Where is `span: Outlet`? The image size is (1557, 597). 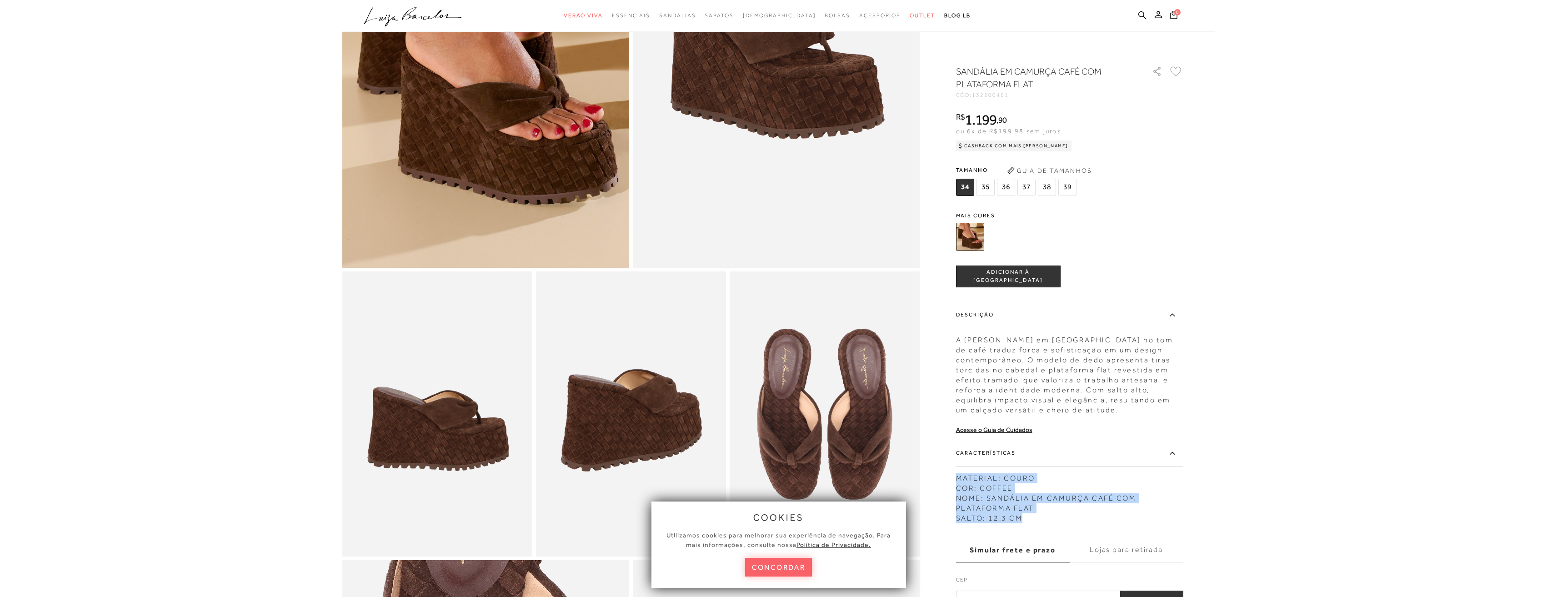
span: Outlet is located at coordinates (922, 15).